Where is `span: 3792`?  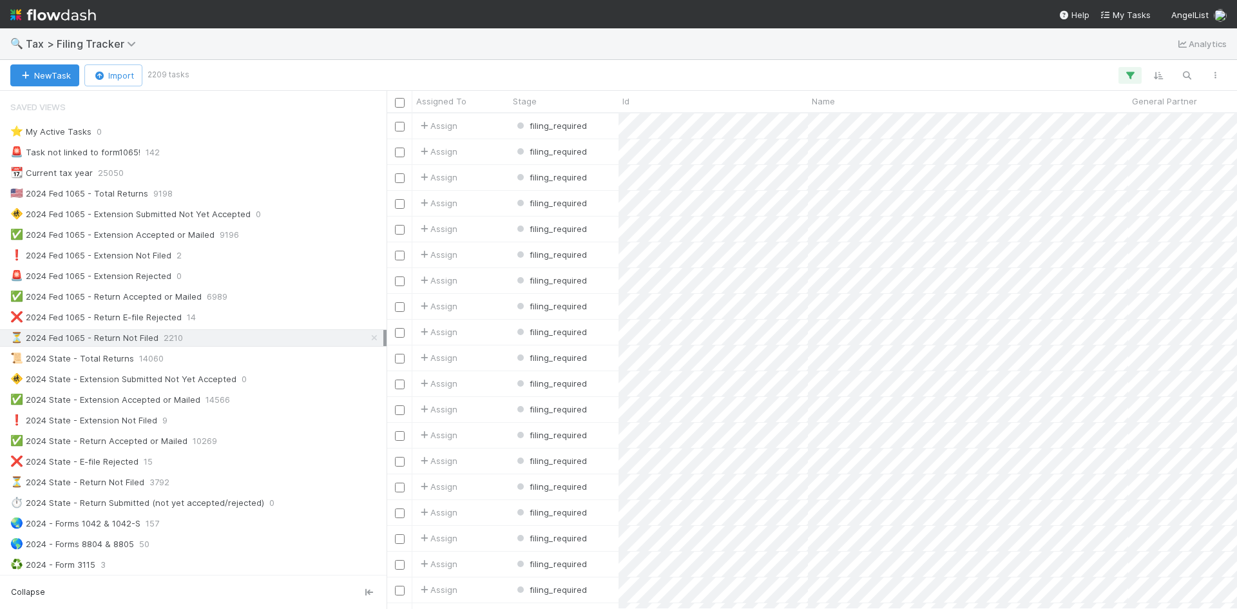
span: 3792 is located at coordinates (159, 482).